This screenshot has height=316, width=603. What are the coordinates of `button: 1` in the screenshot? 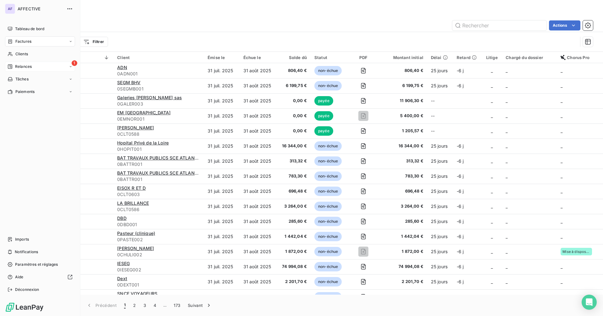 It's located at (125, 305).